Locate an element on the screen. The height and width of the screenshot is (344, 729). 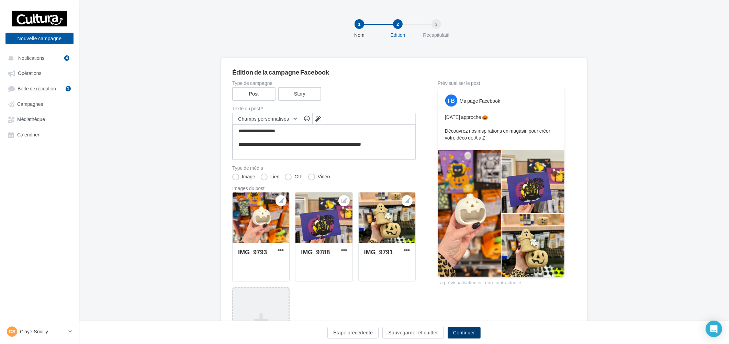
button: Continuer is located at coordinates (464, 332).